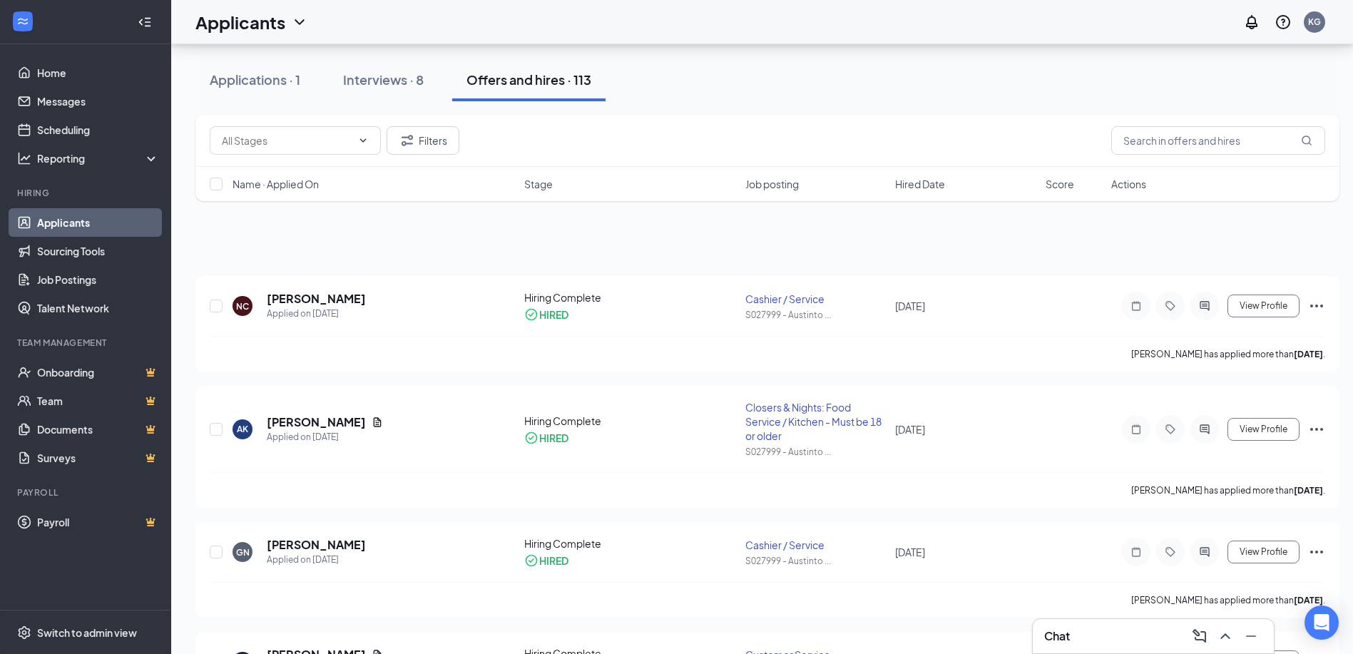 The image size is (1353, 654). What do you see at coordinates (528, 79) in the screenshot?
I see `div: Offers and hires · 113` at bounding box center [528, 79].